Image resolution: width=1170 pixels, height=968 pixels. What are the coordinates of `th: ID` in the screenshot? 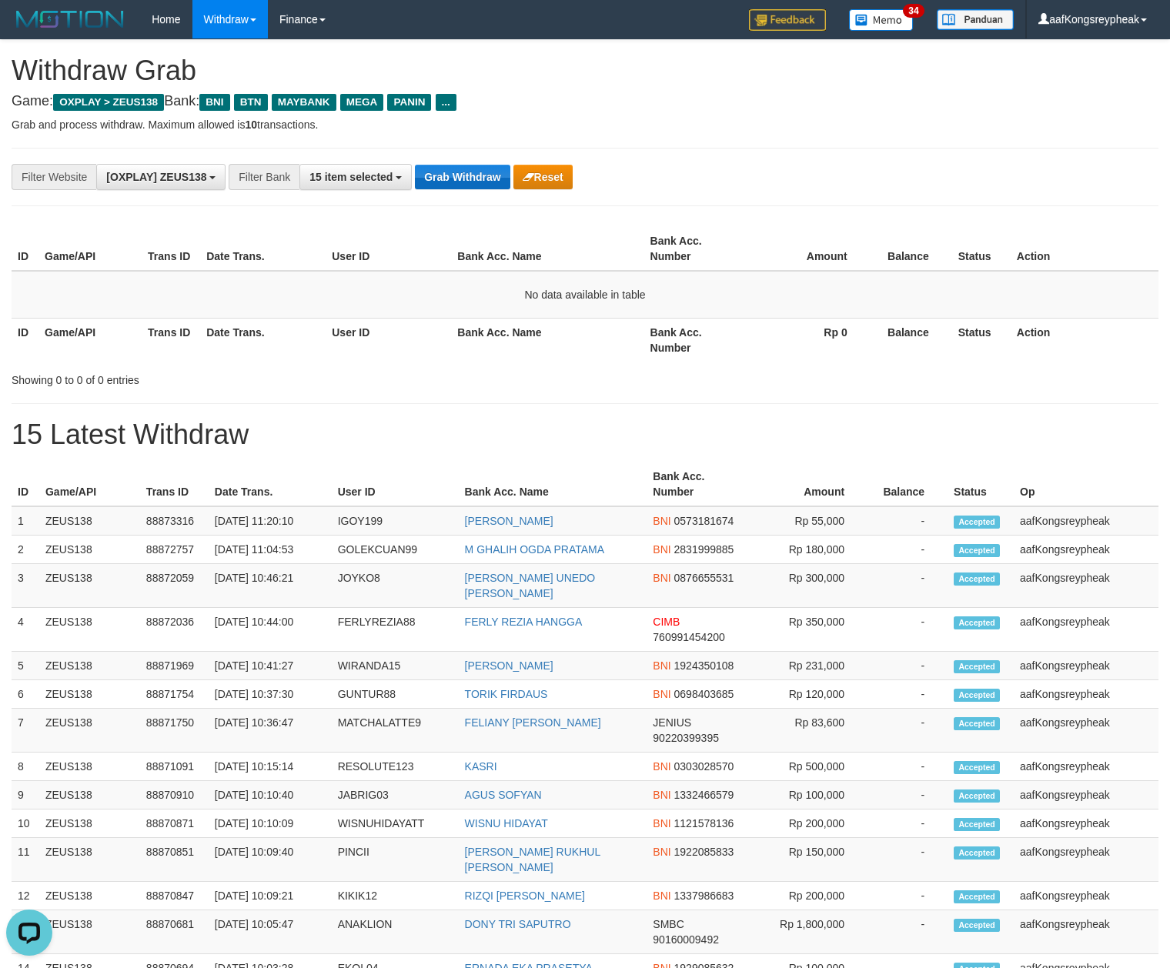 It's located at (25, 249).